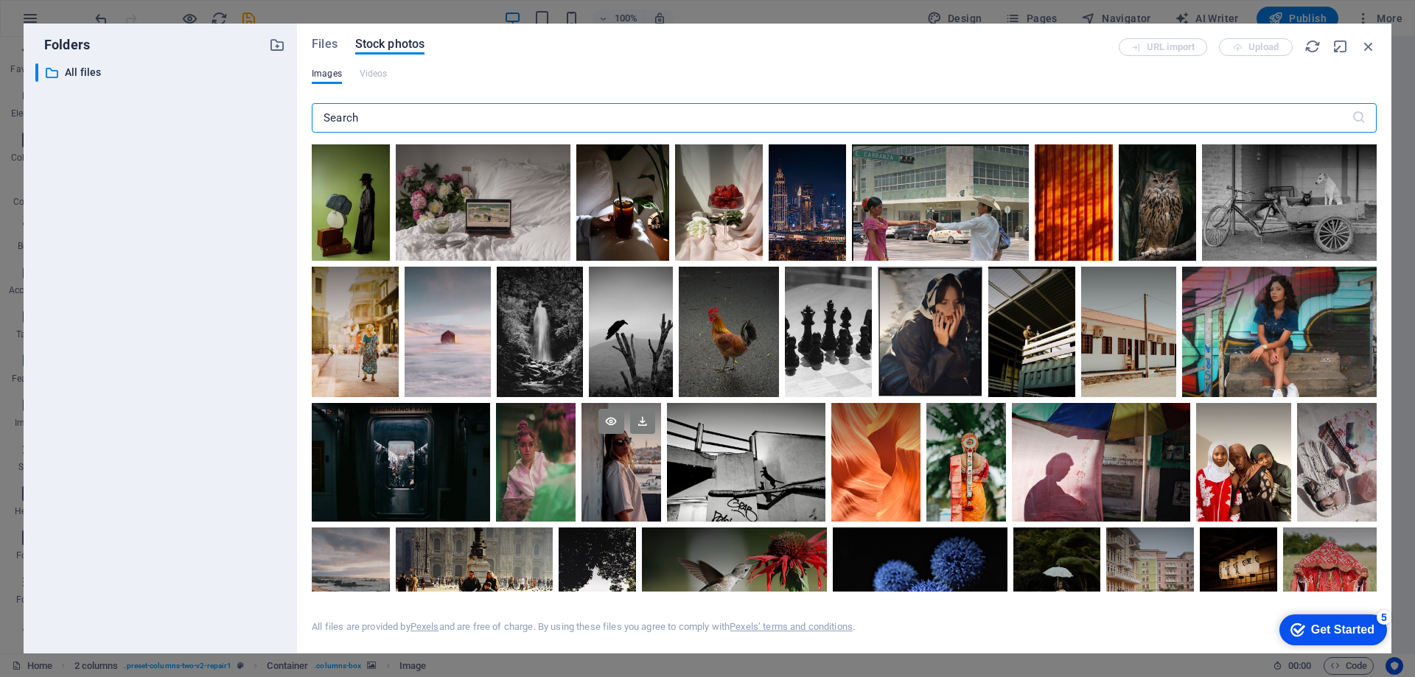 This screenshot has height=677, width=1415. Describe the element at coordinates (374, 74) in the screenshot. I see `span: This file type is not supported by this element` at that location.